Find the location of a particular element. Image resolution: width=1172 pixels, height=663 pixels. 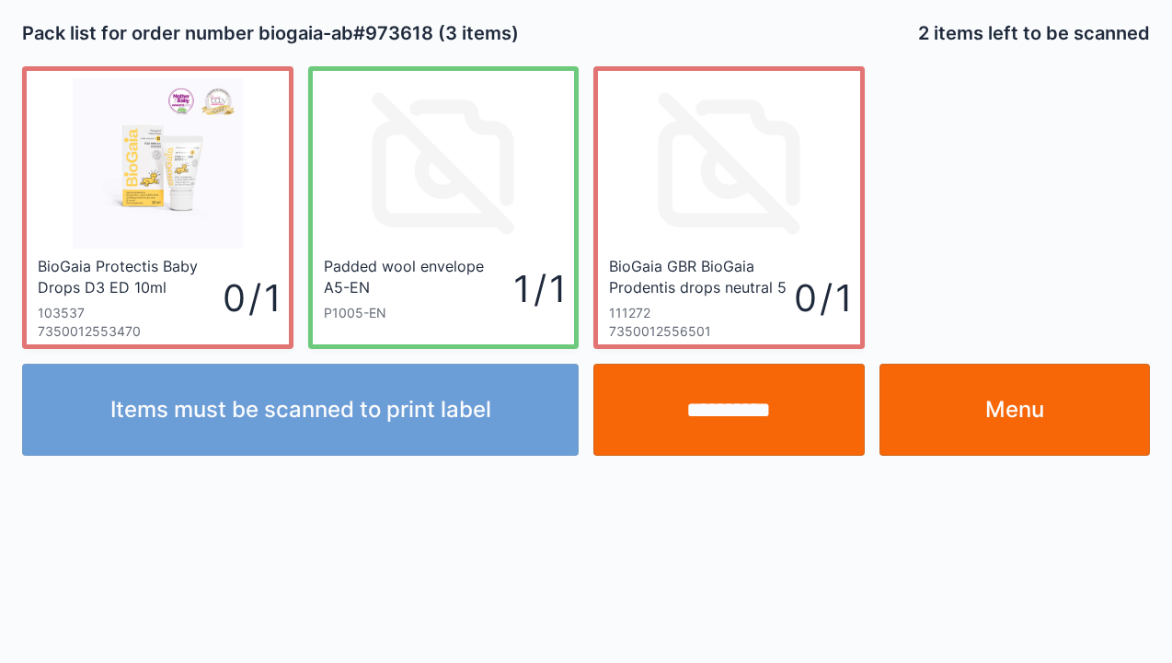

div: Padded wool envelope A5-EN is located at coordinates (417, 276).